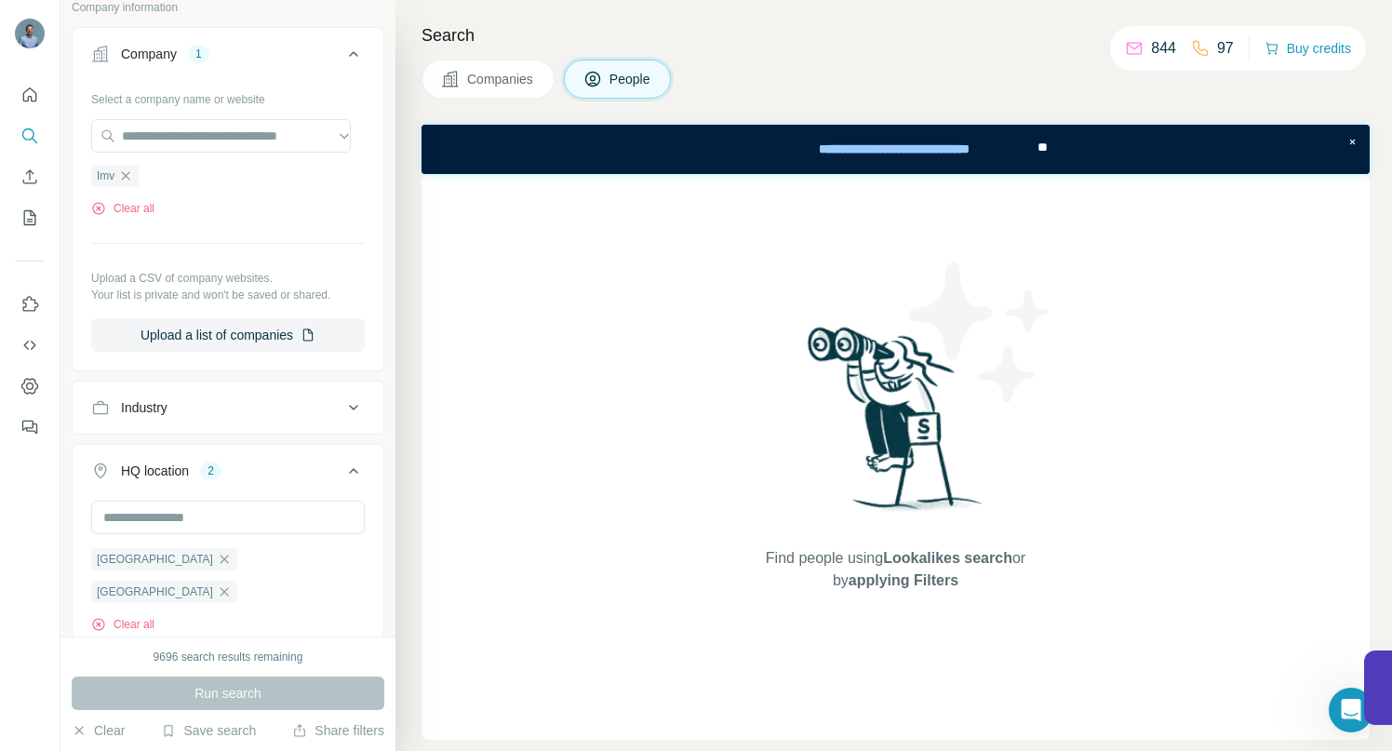  I want to click on button: Dashboard, so click(30, 386).